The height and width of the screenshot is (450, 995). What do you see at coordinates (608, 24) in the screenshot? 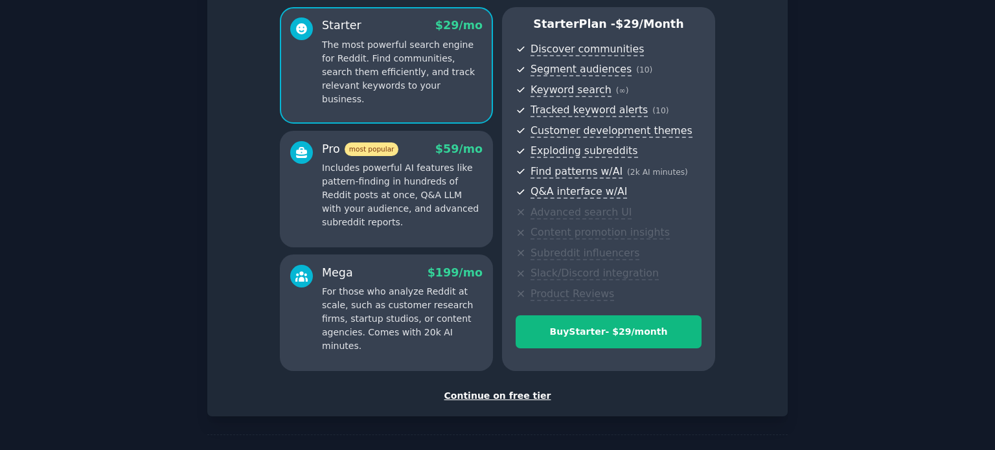
I see `p: Starter Plan -` at bounding box center [608, 24].